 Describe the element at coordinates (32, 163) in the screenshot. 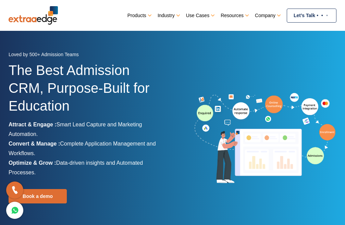

I see `b: Optimize & Grow :` at that location.